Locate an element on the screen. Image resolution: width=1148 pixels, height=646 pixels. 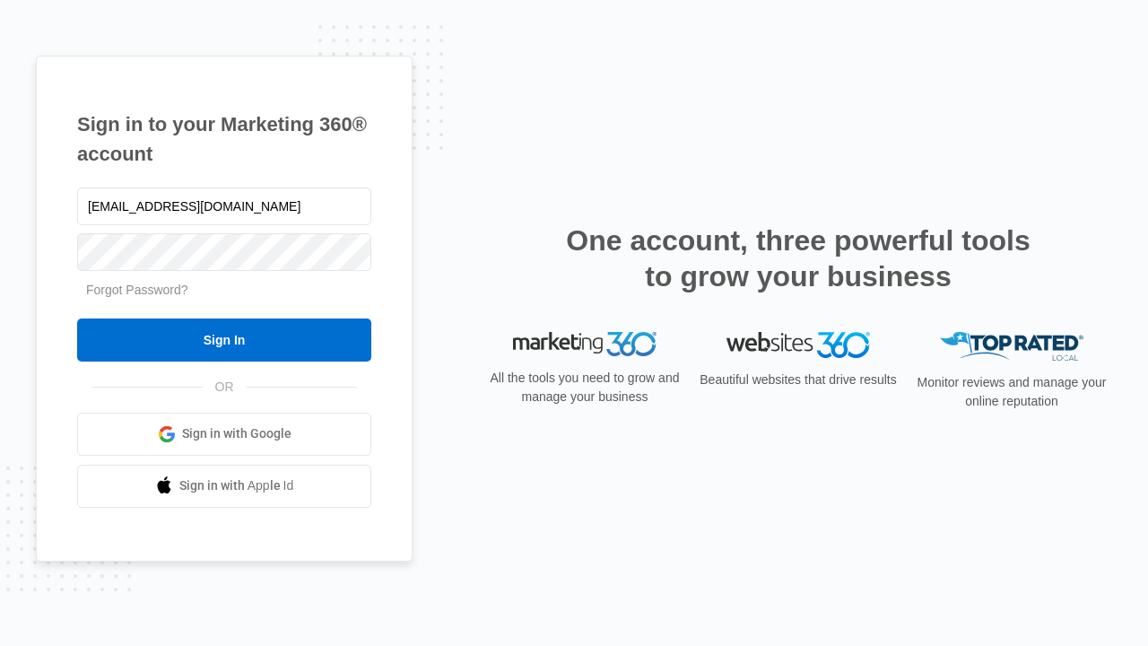
p: Beautiful websites that drive results is located at coordinates (798, 379).